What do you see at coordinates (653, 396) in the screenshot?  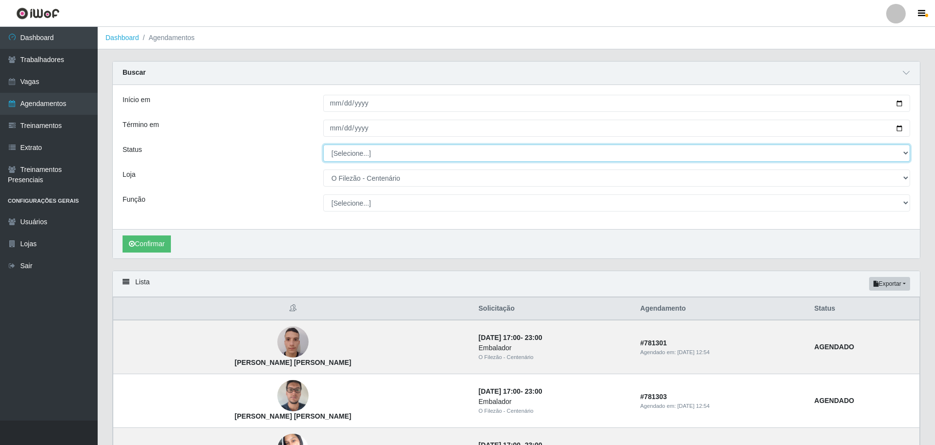 I see `strong: # 781303` at bounding box center [653, 396].